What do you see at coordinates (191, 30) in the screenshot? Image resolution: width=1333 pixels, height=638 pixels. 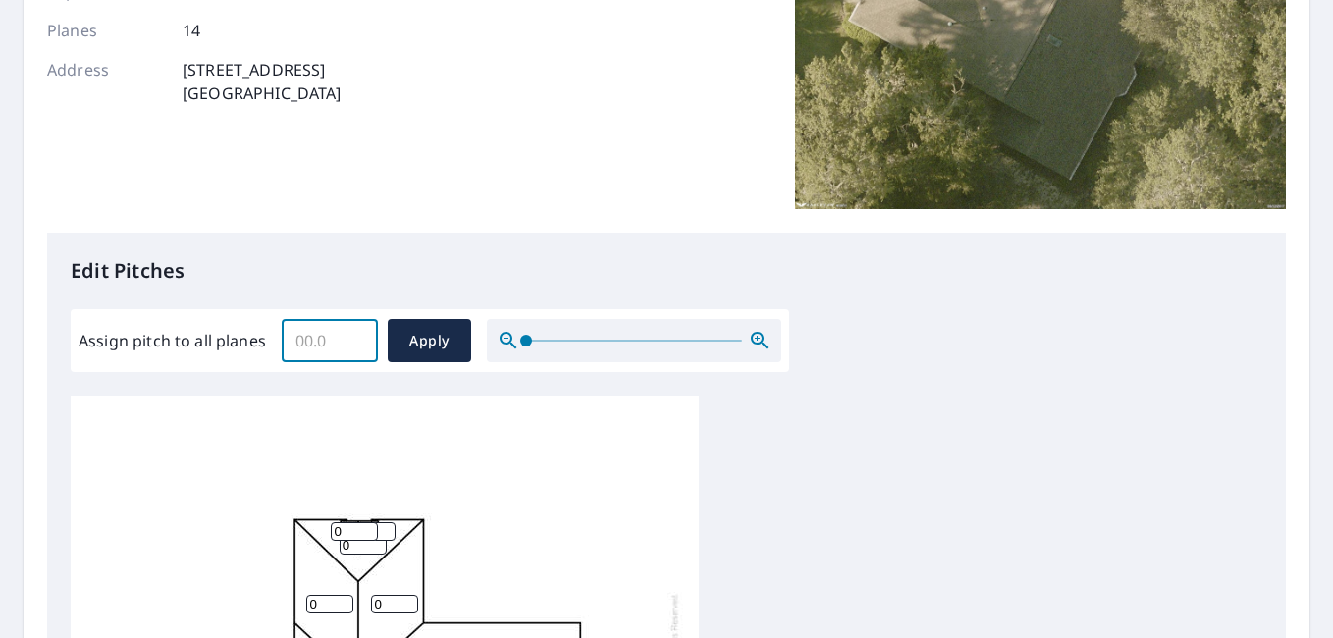 I see `p: 14` at bounding box center [191, 30].